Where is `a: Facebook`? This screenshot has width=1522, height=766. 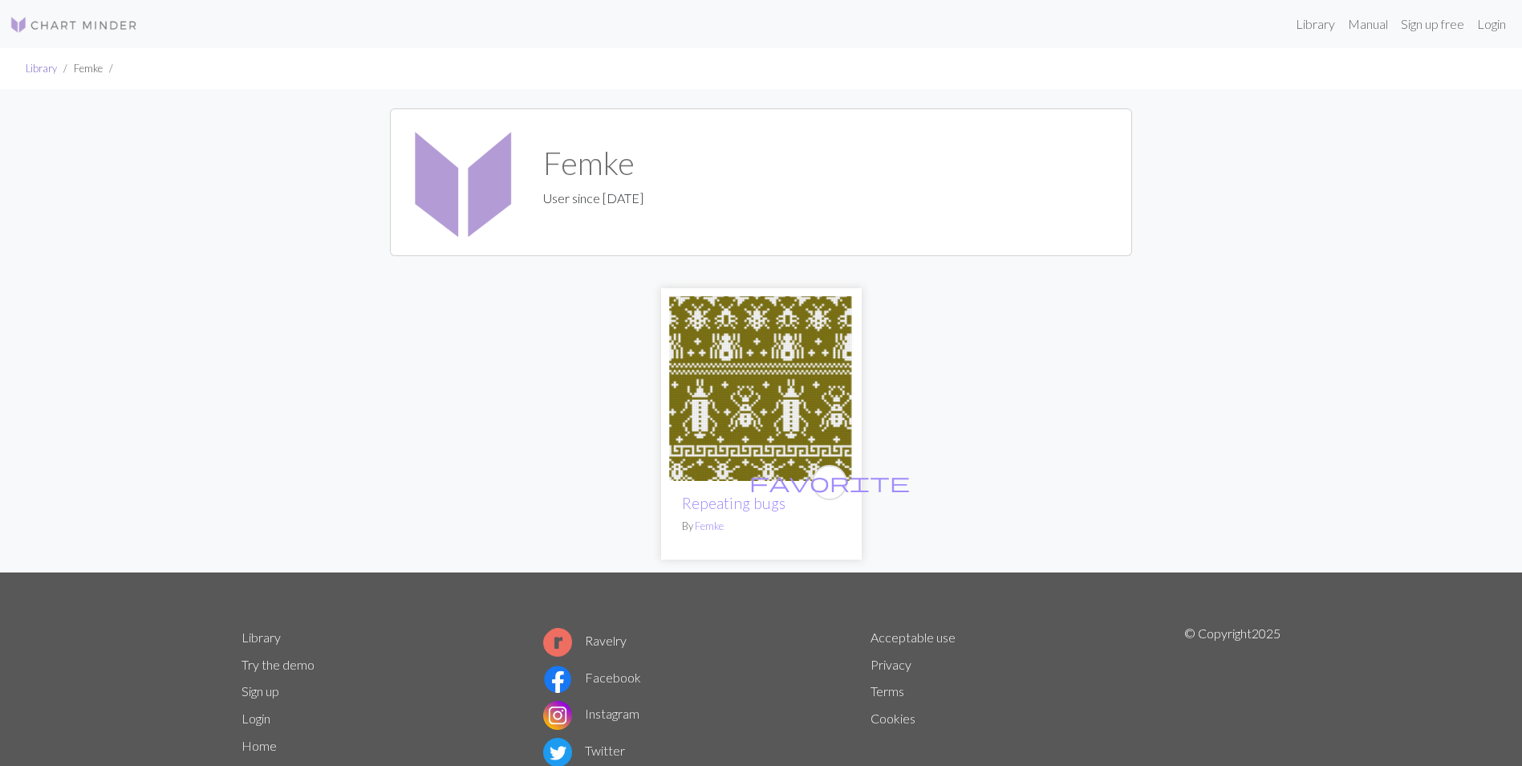 a: Facebook is located at coordinates (592, 677).